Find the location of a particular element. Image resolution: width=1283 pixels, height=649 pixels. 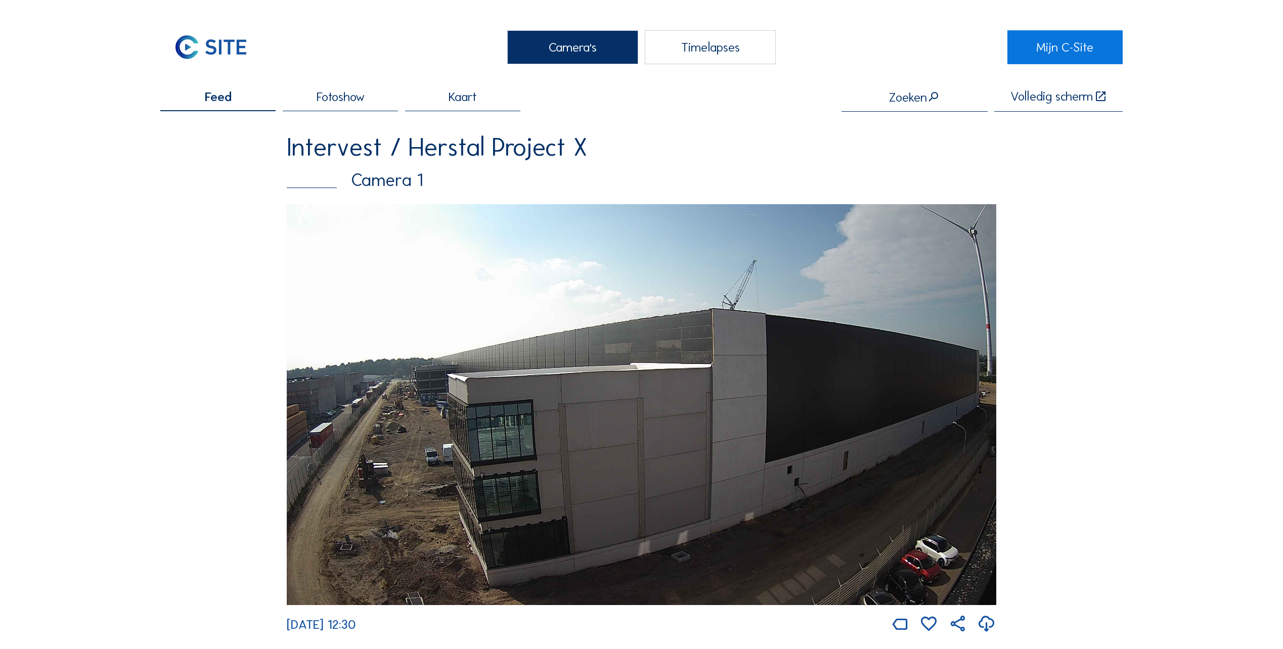

img: C-SITE Logo is located at coordinates (210, 47).